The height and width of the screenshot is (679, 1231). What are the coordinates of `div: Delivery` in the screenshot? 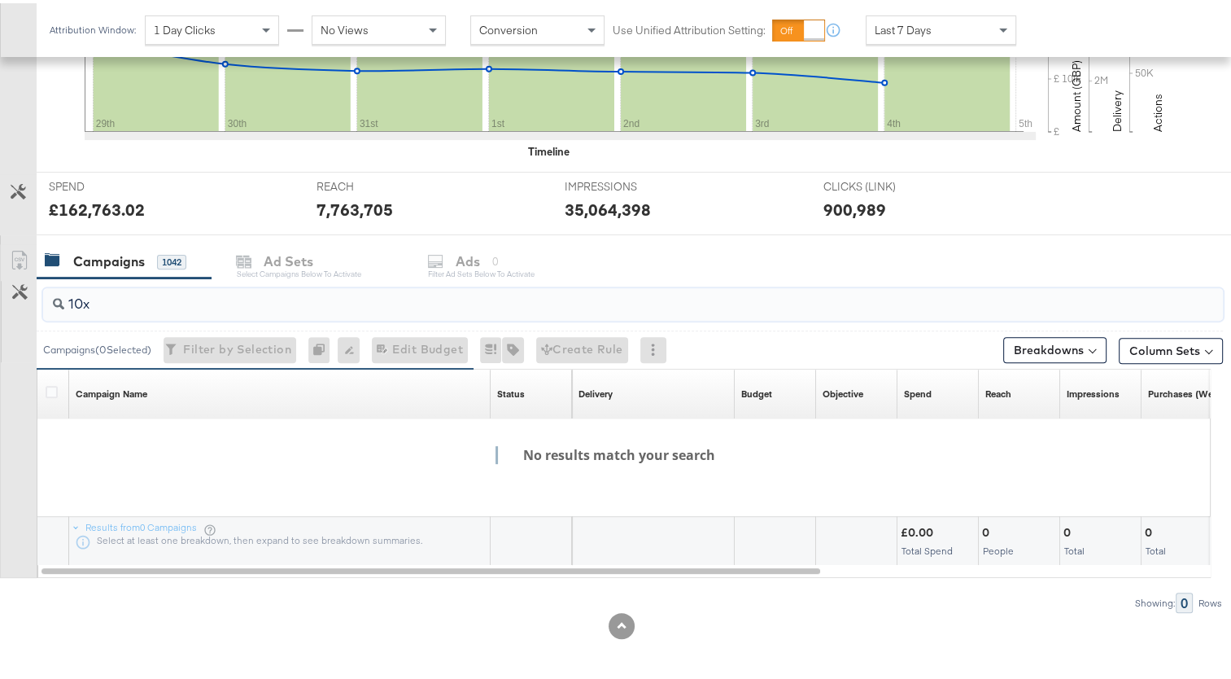 It's located at (596, 391).